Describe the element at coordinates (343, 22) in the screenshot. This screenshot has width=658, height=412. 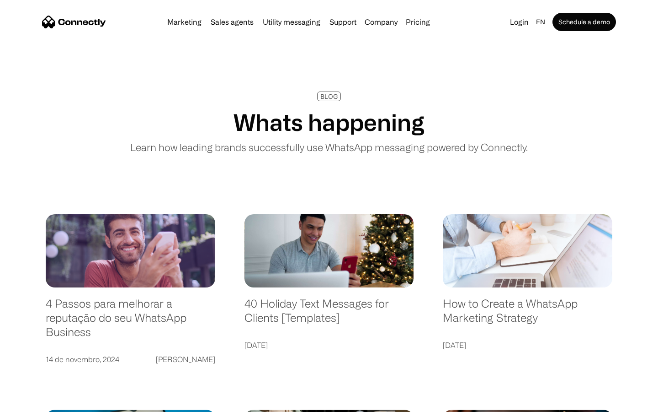
I see `a: Support` at that location.